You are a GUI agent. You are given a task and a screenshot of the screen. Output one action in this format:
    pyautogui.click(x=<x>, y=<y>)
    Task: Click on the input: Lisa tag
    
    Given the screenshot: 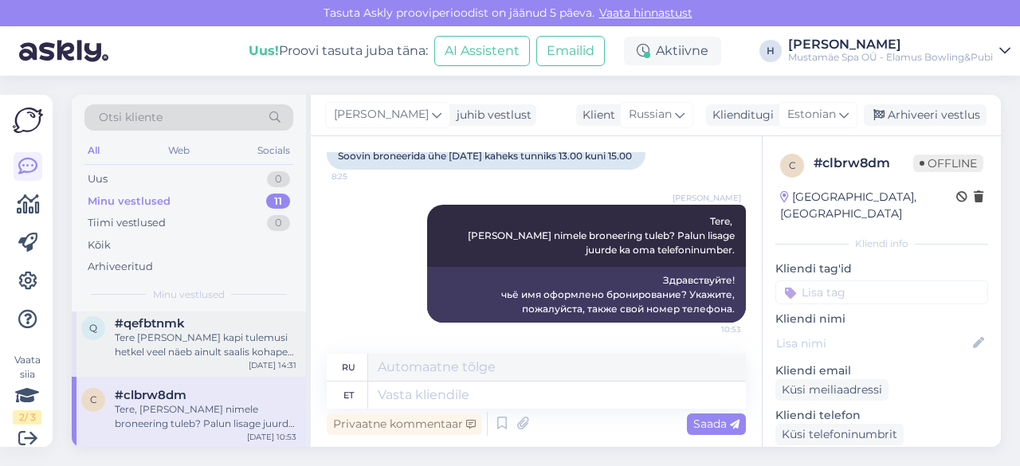 What is the action you would take?
    pyautogui.click(x=881, y=292)
    